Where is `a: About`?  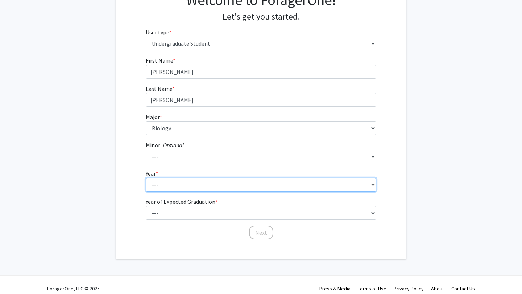 a: About is located at coordinates (438, 289).